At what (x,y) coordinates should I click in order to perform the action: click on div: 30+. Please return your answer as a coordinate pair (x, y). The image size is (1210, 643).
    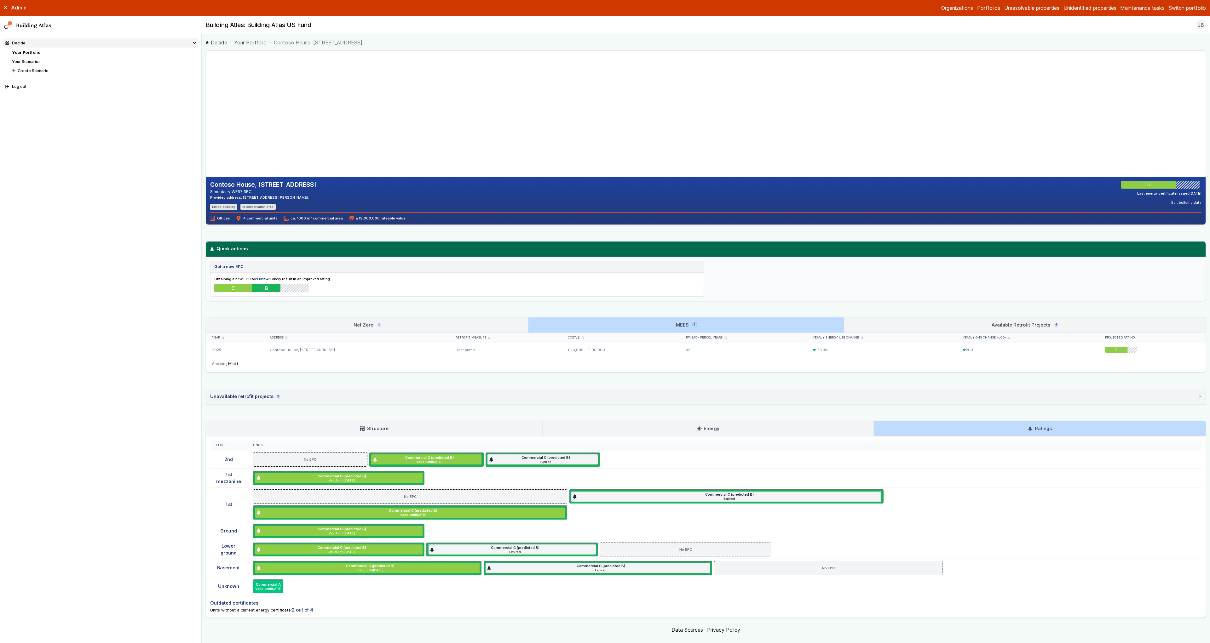
    Looking at the image, I should click on (743, 350).